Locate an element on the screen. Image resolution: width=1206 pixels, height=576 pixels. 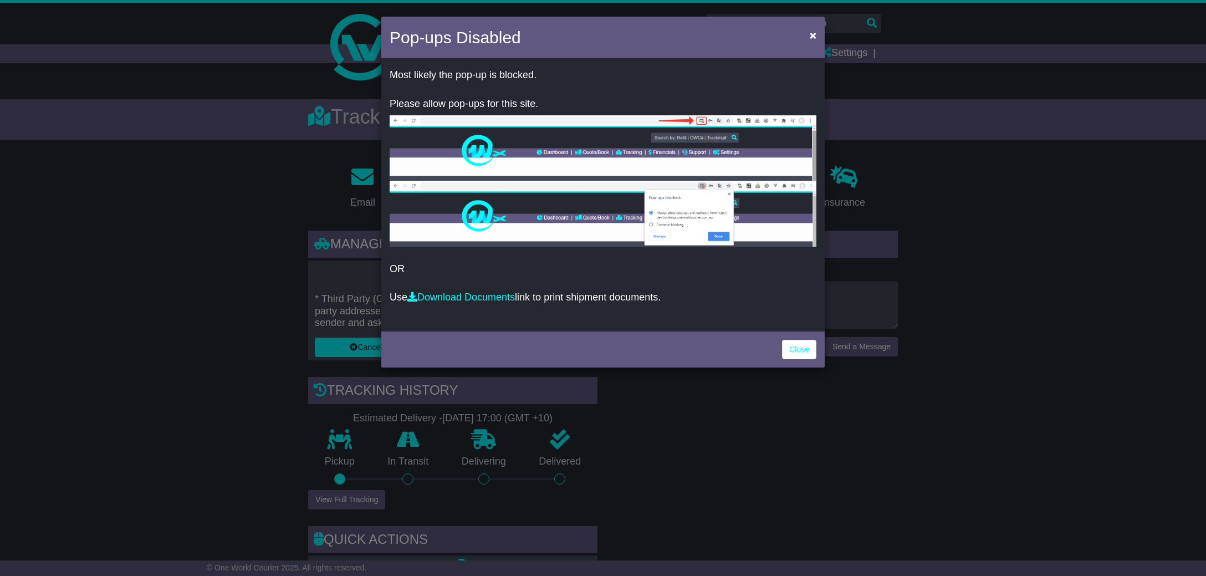
p: Please allow pop-ups for this site. is located at coordinates (603, 104).